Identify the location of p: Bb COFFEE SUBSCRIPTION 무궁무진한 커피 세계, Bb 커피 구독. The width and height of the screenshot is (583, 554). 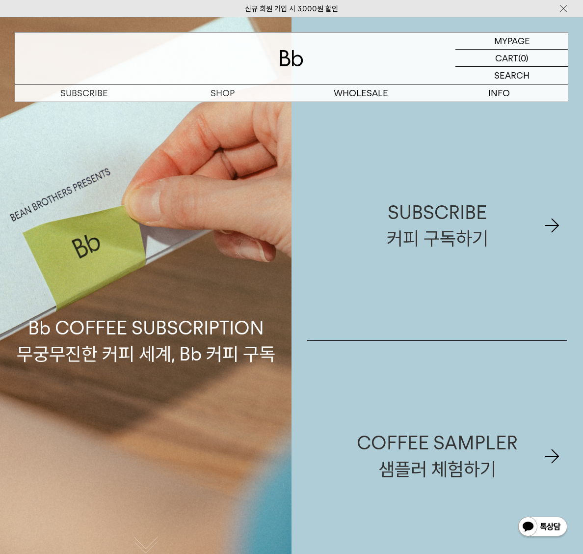
(146, 294).